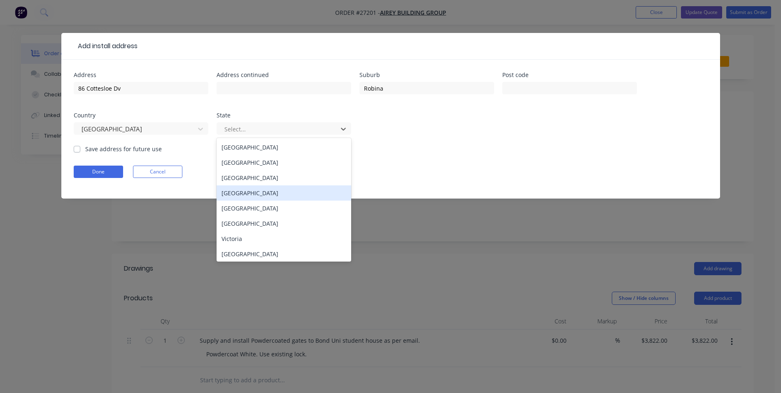 This screenshot has width=781, height=393. I want to click on label: Save address for future use, so click(123, 149).